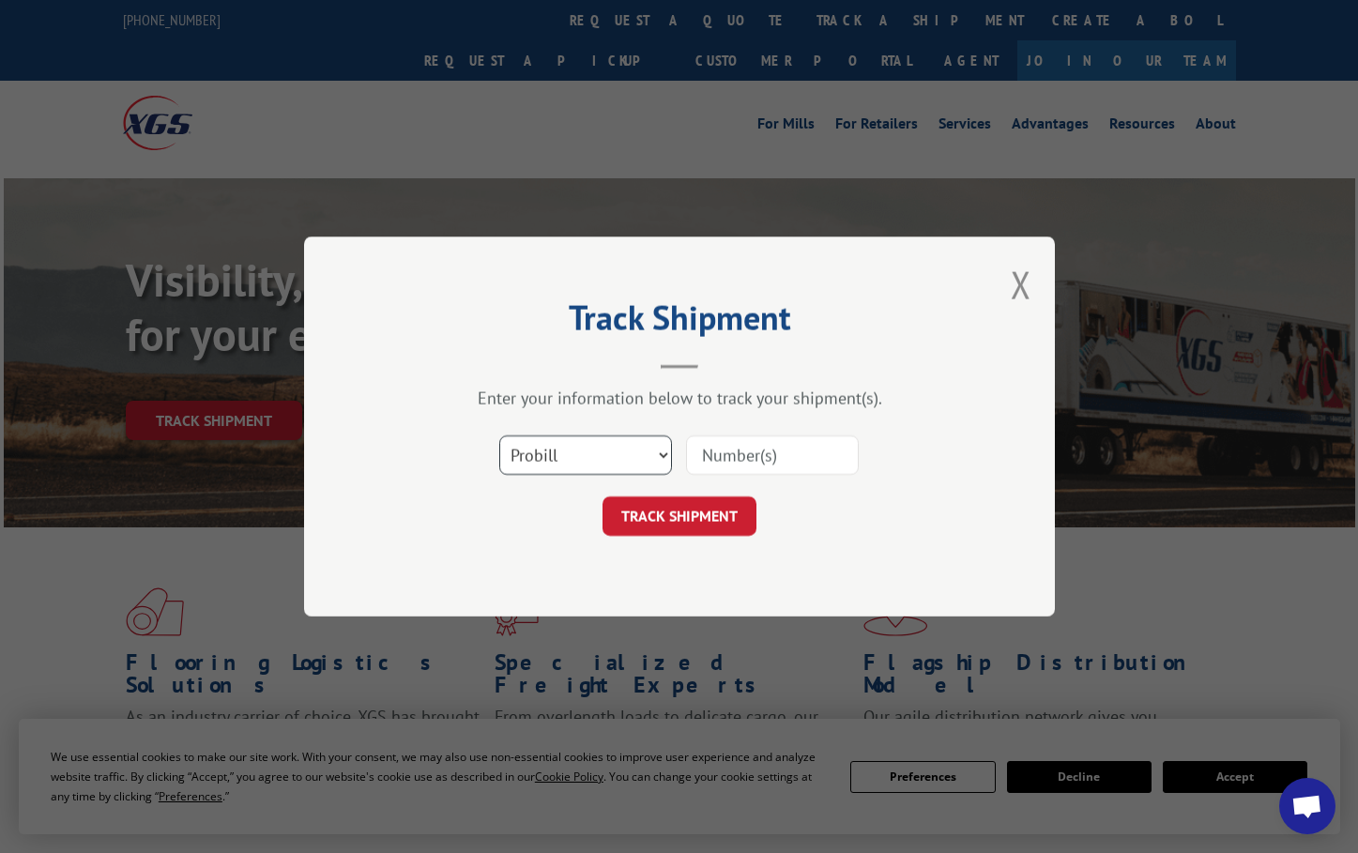 This screenshot has width=1358, height=853. I want to click on h2: Track Shipment, so click(680, 323).